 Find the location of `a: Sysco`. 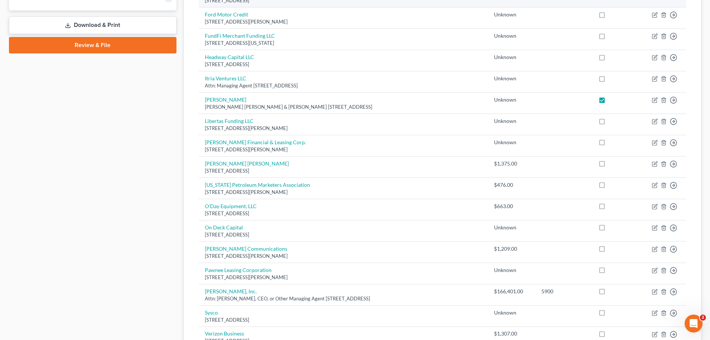

a: Sysco is located at coordinates (211, 312).